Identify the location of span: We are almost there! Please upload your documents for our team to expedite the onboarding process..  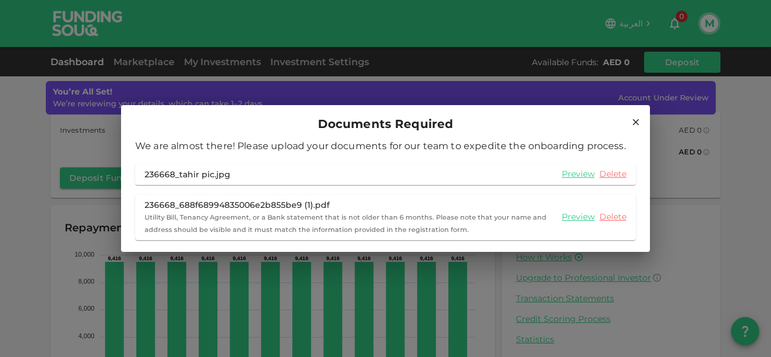
(380, 146).